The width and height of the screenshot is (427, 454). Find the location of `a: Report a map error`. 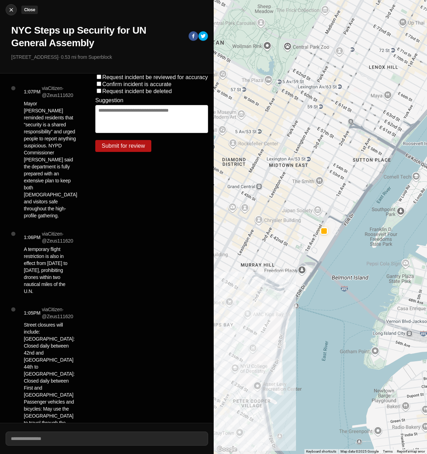

a: Report a map error is located at coordinates (411, 451).